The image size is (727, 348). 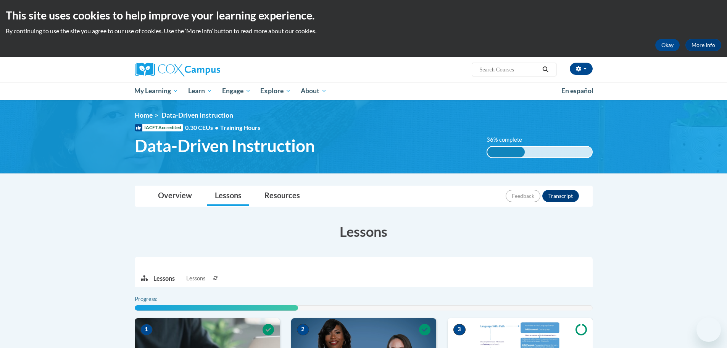 I want to click on span: Lessons, so click(x=196, y=278).